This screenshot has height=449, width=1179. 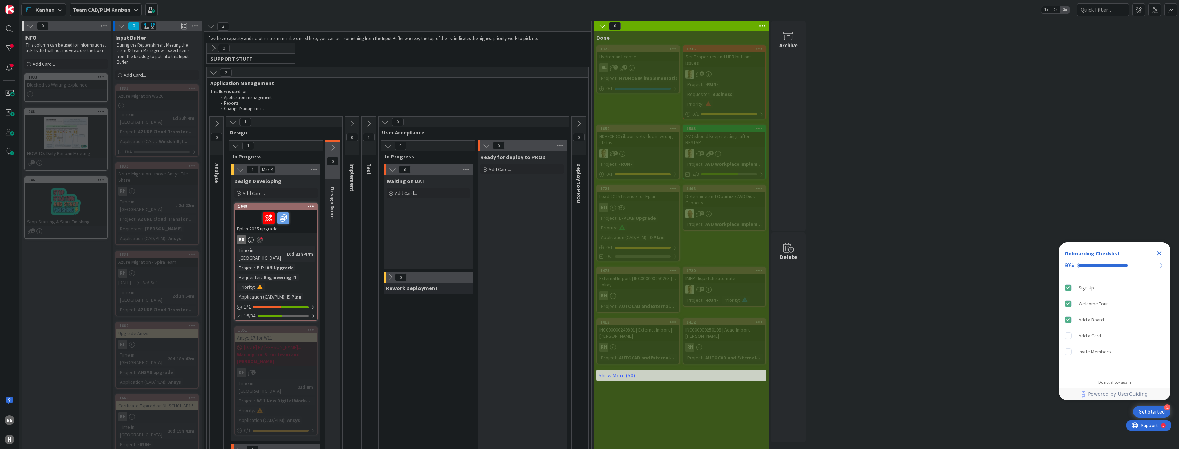 I want to click on div: 1831, so click(x=158, y=254).